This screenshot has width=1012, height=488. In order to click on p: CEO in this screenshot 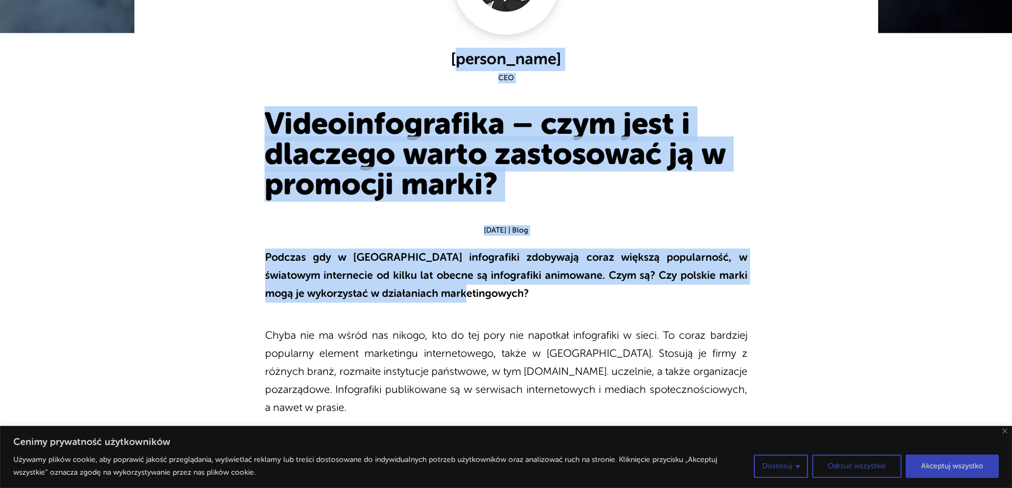, I will do `click(506, 78)`.